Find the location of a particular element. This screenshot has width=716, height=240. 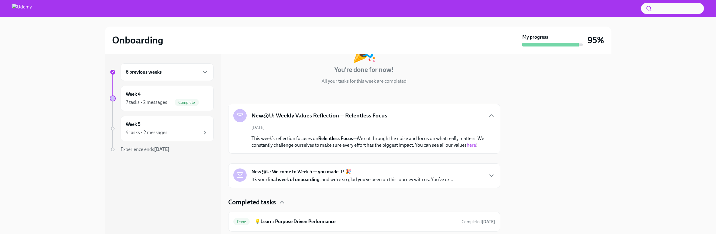

span: September 11th, 2025 10:27 is located at coordinates (478, 222).